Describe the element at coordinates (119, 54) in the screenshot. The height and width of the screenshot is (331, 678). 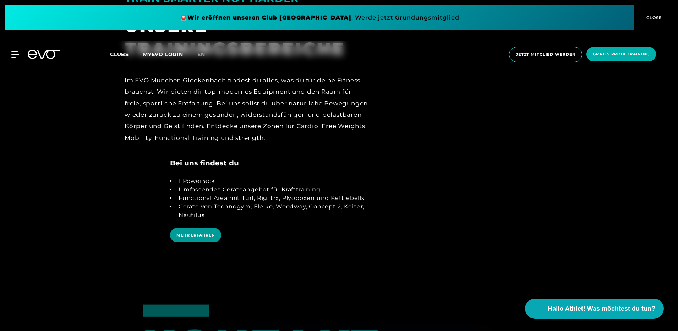
I see `span: Clubs` at that location.